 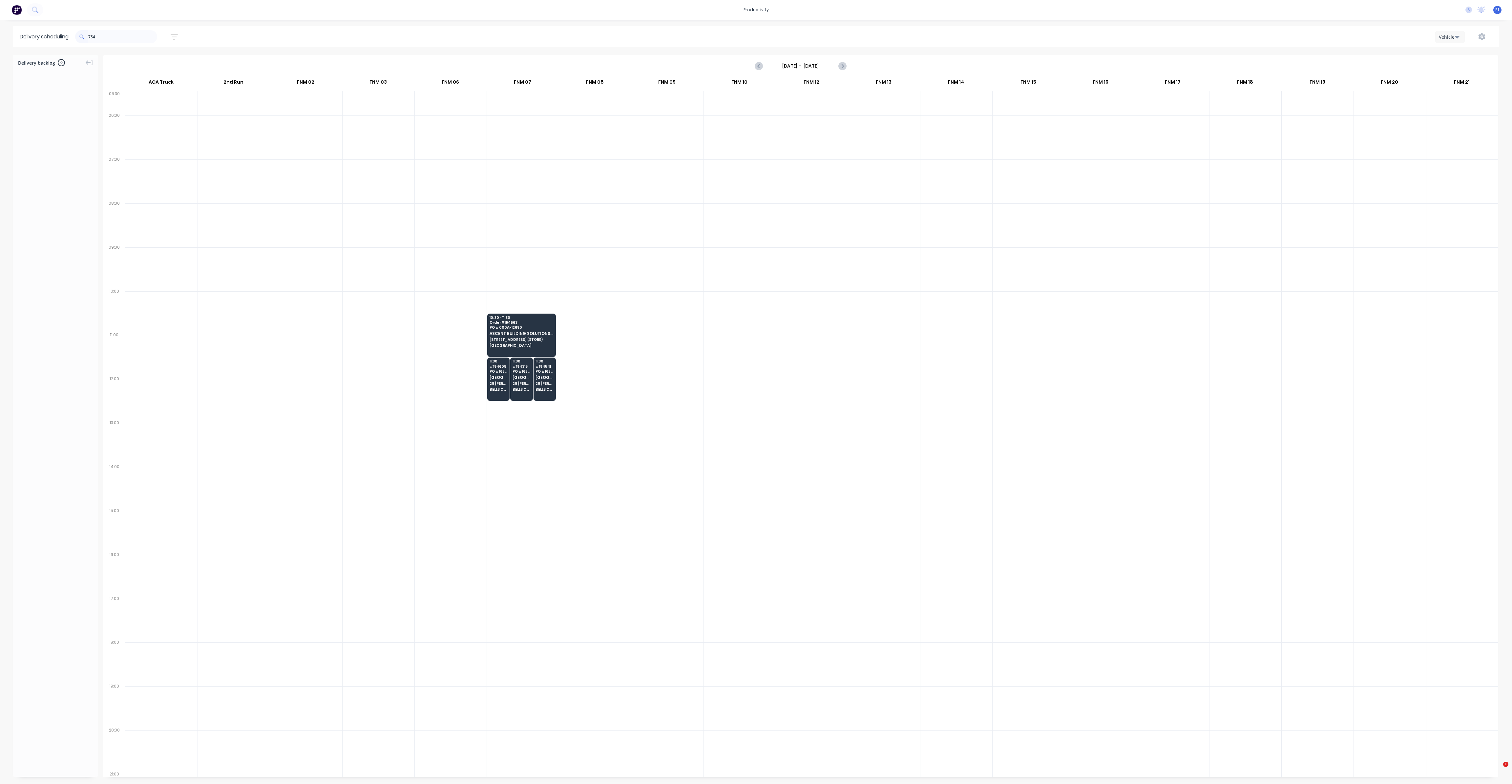 What do you see at coordinates (1317, 84) in the screenshot?
I see `div: FNM 19` at bounding box center [1317, 84].